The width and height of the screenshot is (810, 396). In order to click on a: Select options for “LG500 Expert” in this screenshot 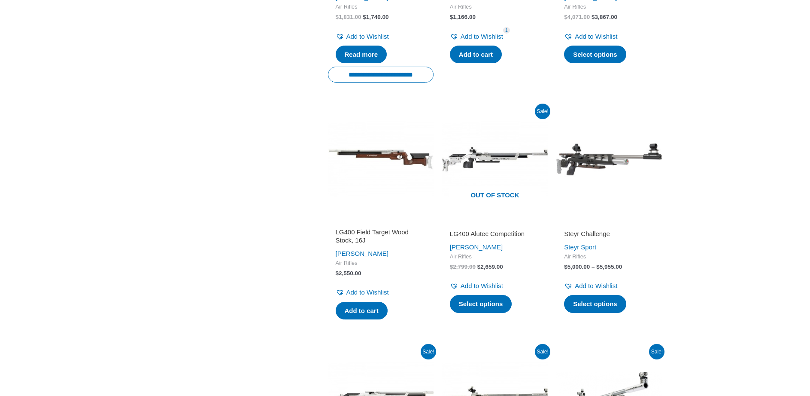, I will do `click(595, 55)`.